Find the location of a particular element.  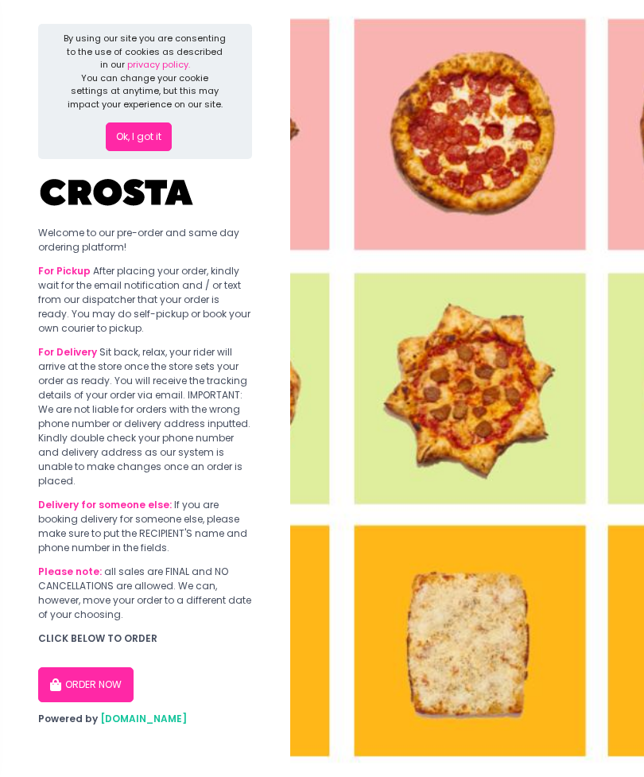

div: Powered by is located at coordinates (145, 719).